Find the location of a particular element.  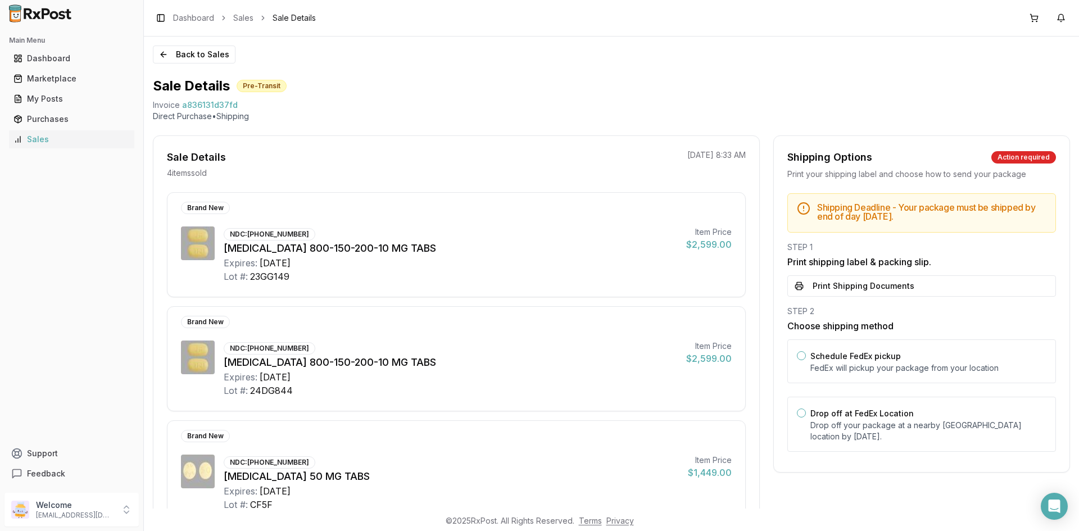

a: Privacy is located at coordinates (620, 520).